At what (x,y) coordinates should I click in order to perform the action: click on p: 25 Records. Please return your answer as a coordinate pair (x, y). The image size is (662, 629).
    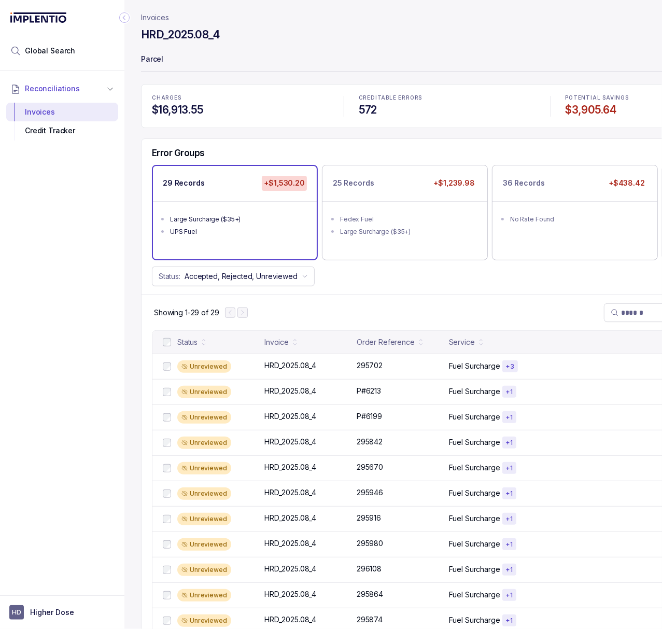
    Looking at the image, I should click on (354, 183).